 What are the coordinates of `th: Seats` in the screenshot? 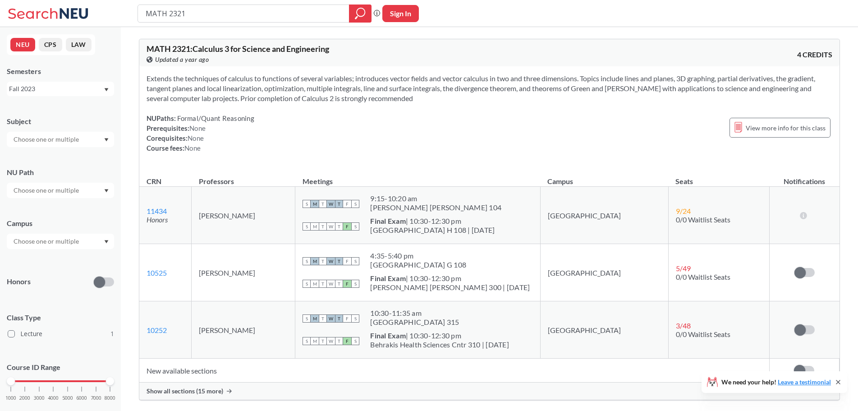 It's located at (719, 177).